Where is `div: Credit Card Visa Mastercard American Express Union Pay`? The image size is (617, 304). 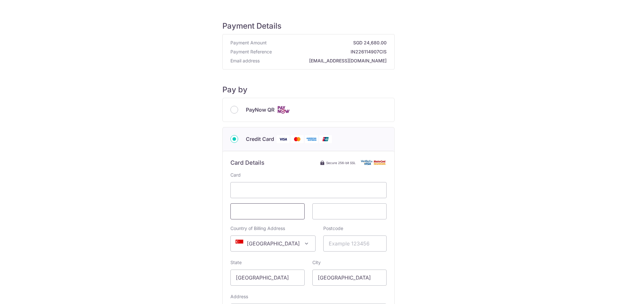
div: Credit Card Visa Mastercard American Express Union Pay is located at coordinates (308, 139).